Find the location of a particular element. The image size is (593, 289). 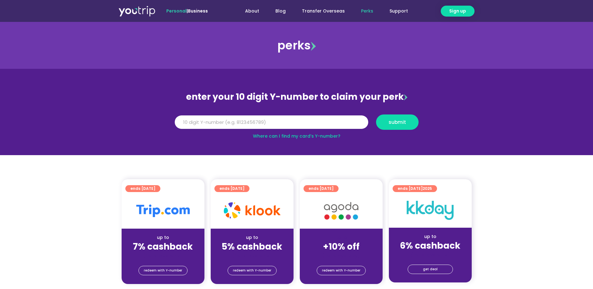

button: submit is located at coordinates (397, 122).